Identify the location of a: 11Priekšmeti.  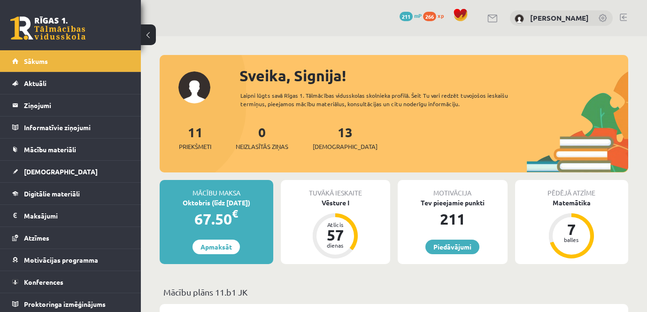
(195, 137).